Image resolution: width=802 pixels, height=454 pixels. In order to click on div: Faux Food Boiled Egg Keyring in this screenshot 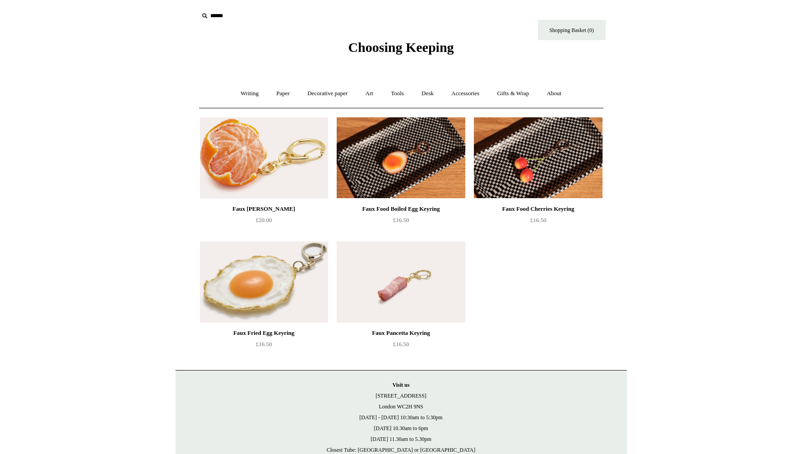, I will do `click(401, 209)`.